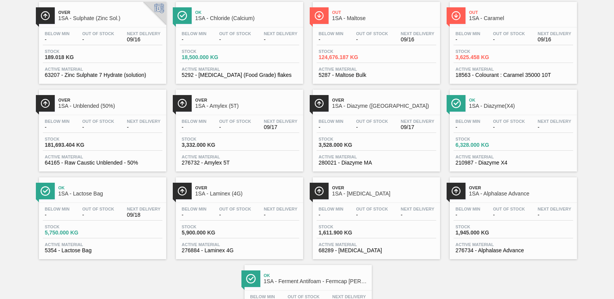 The height and width of the screenshot is (299, 614). What do you see at coordinates (377, 75) in the screenshot?
I see `span: 5287 - Maltose Bulk` at bounding box center [377, 75].